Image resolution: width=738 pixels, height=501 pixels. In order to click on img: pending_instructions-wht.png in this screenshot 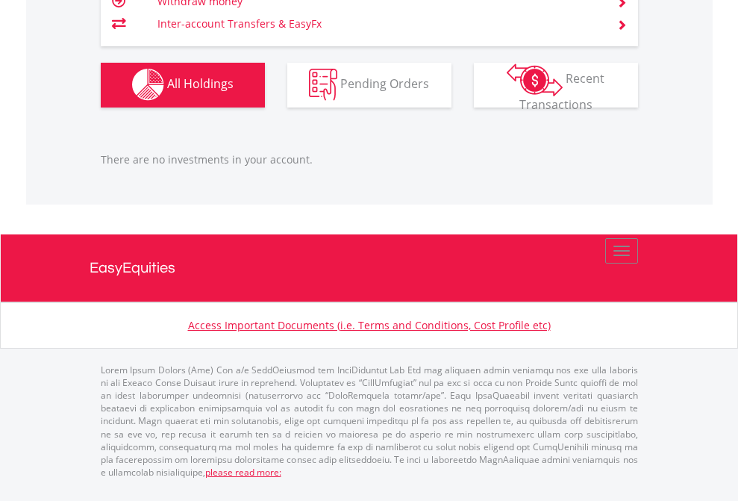, I will do `click(323, 84)`.